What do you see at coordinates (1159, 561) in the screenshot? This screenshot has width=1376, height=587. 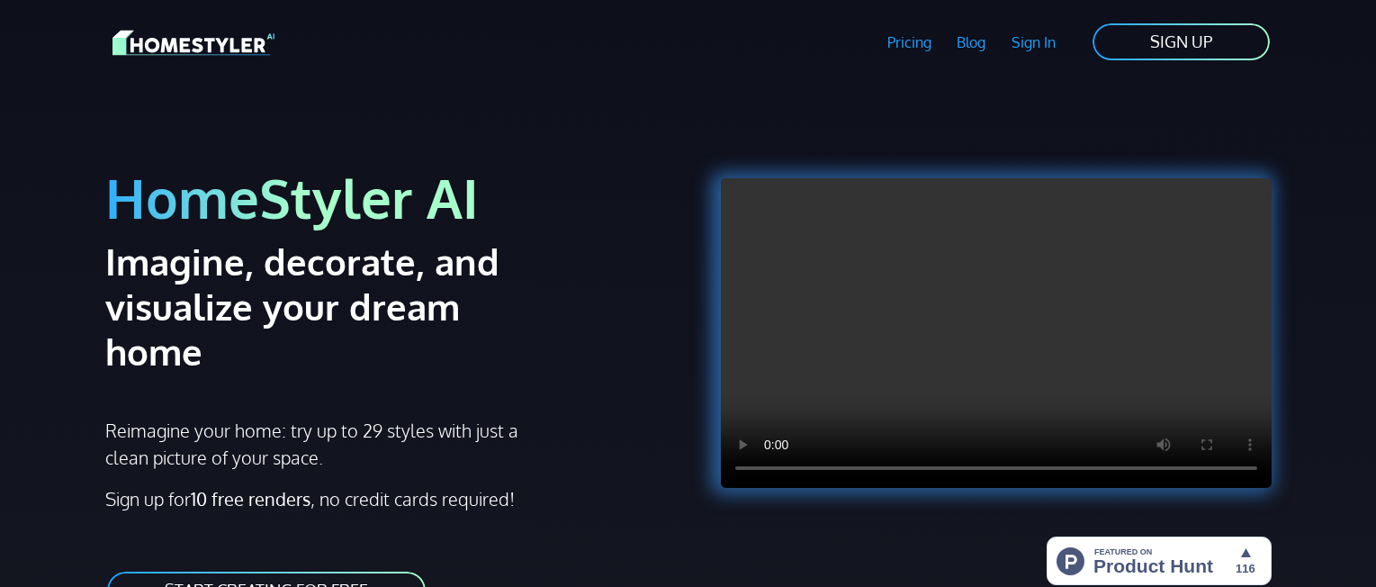 I see `img: HomeStyler AI - Interior Design Made Easy: One Click to Your Dream Home | Product Hunt` at bounding box center [1159, 561].